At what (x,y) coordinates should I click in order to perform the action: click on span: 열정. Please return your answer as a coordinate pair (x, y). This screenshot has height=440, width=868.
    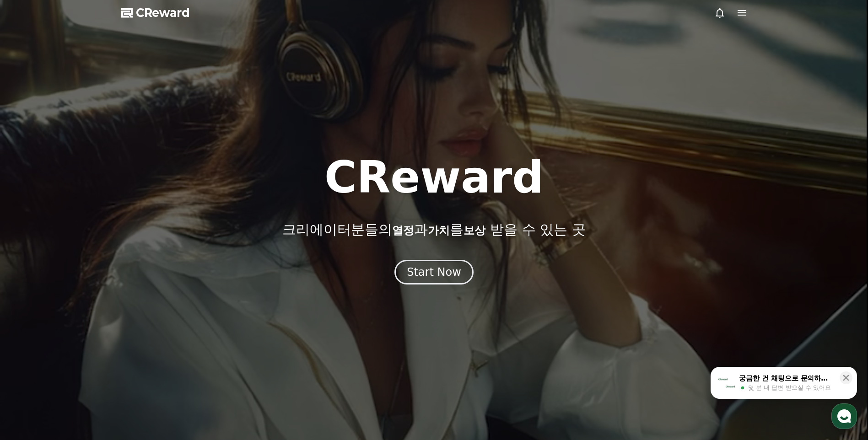
    Looking at the image, I should click on (403, 231).